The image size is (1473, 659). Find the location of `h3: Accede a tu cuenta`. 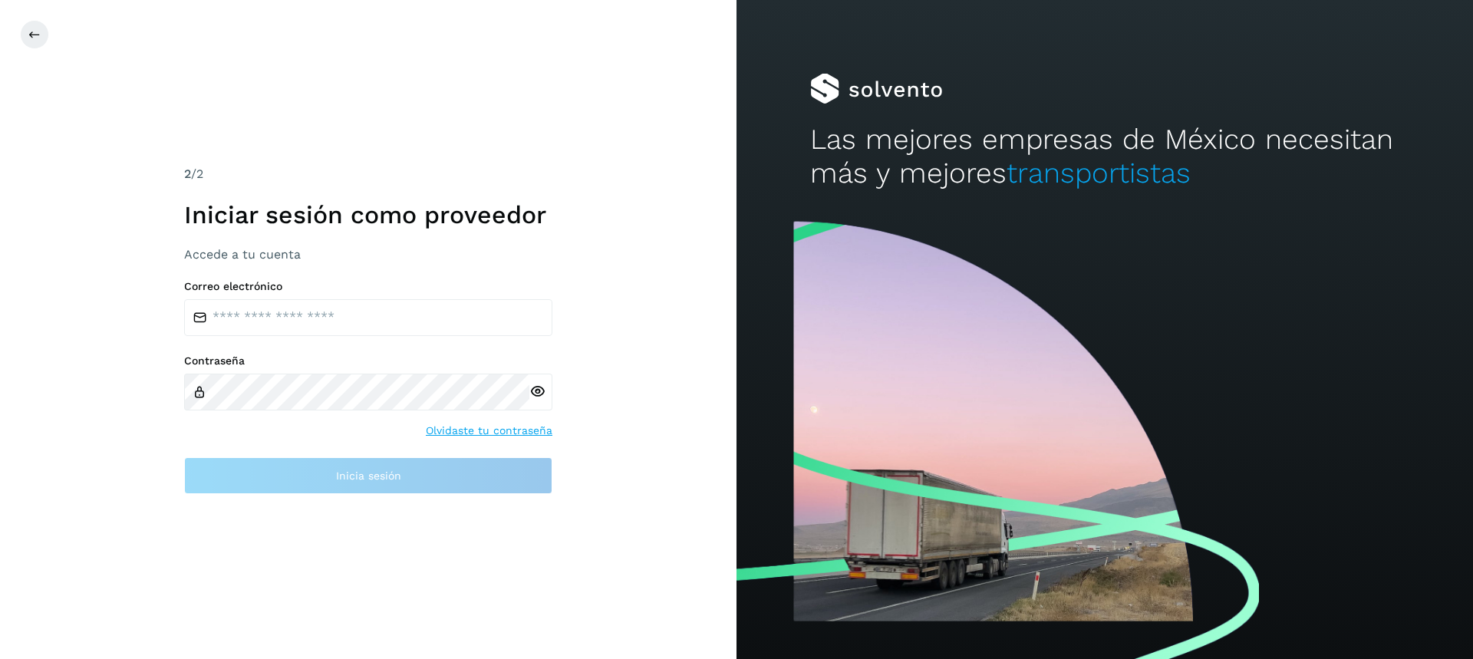

h3: Accede a tu cuenta is located at coordinates (368, 254).